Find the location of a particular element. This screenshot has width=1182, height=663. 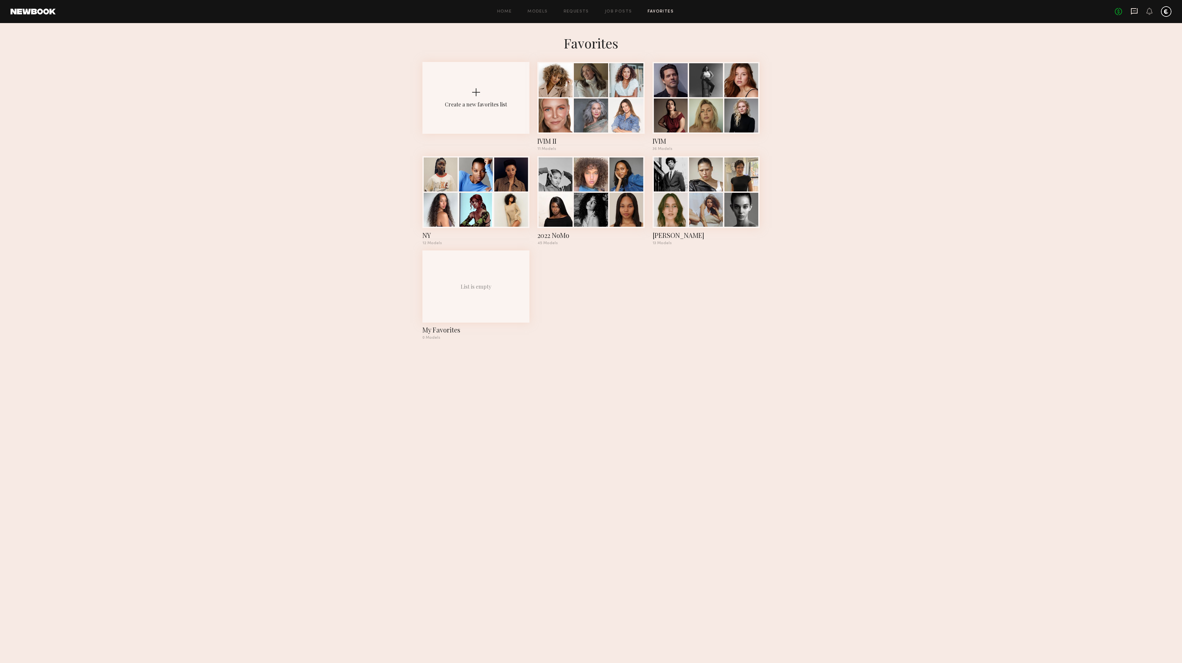

div: List is empty is located at coordinates (476, 286).